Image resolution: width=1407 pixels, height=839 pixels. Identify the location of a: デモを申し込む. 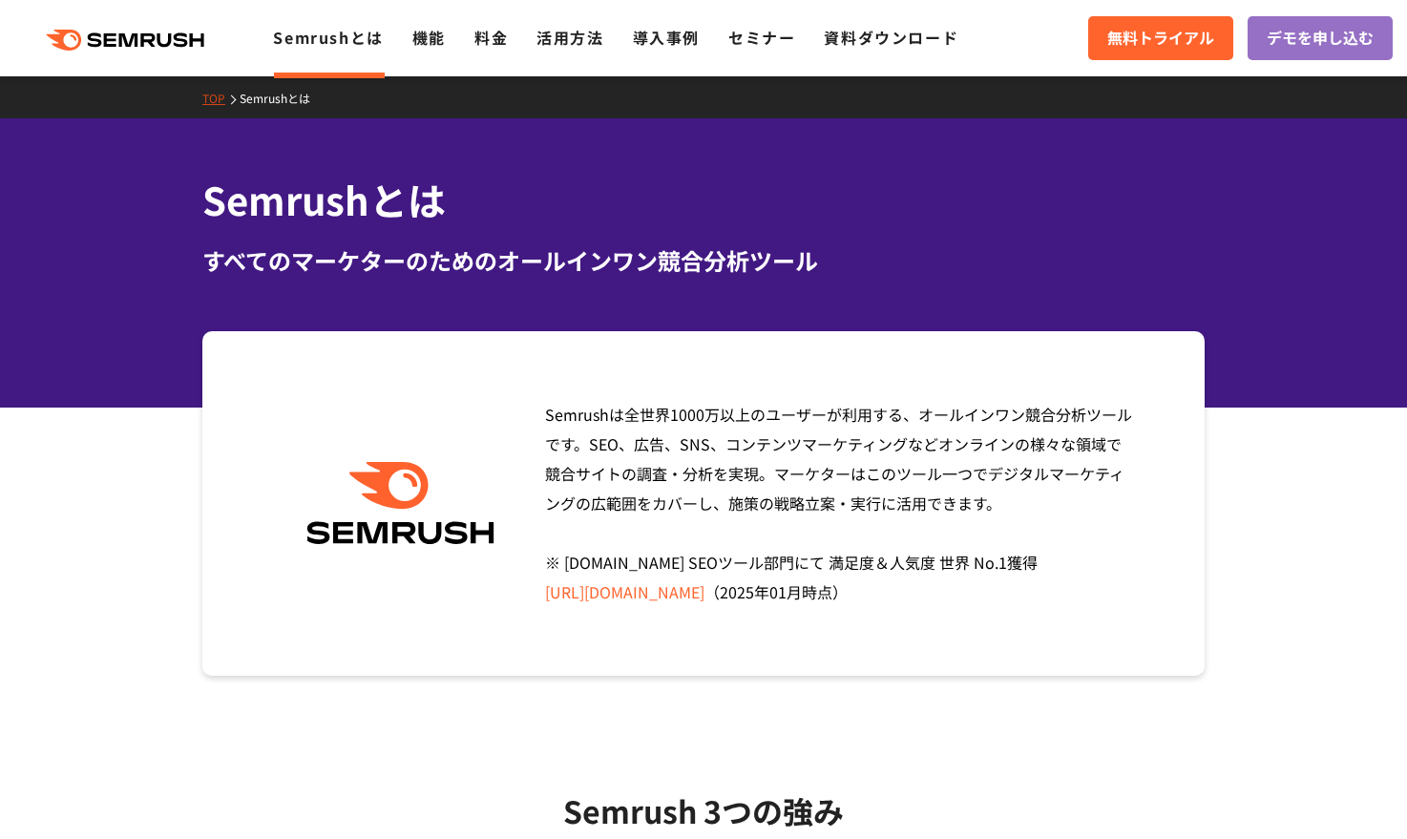
(1320, 38).